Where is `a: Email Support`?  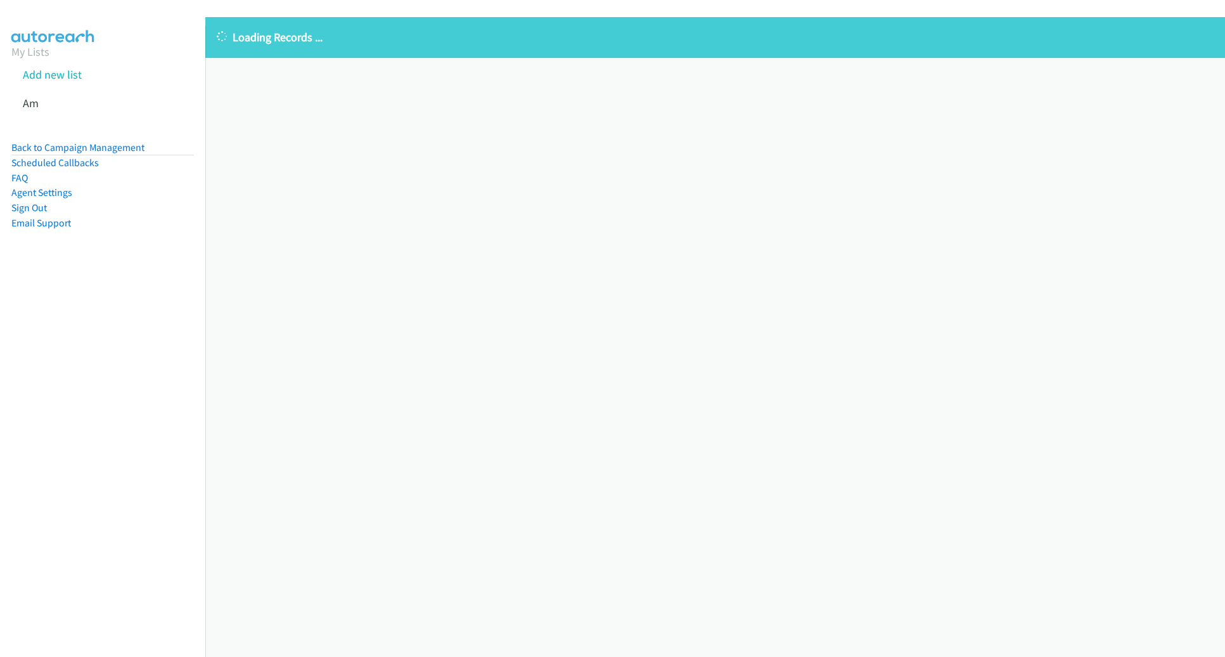 a: Email Support is located at coordinates (41, 222).